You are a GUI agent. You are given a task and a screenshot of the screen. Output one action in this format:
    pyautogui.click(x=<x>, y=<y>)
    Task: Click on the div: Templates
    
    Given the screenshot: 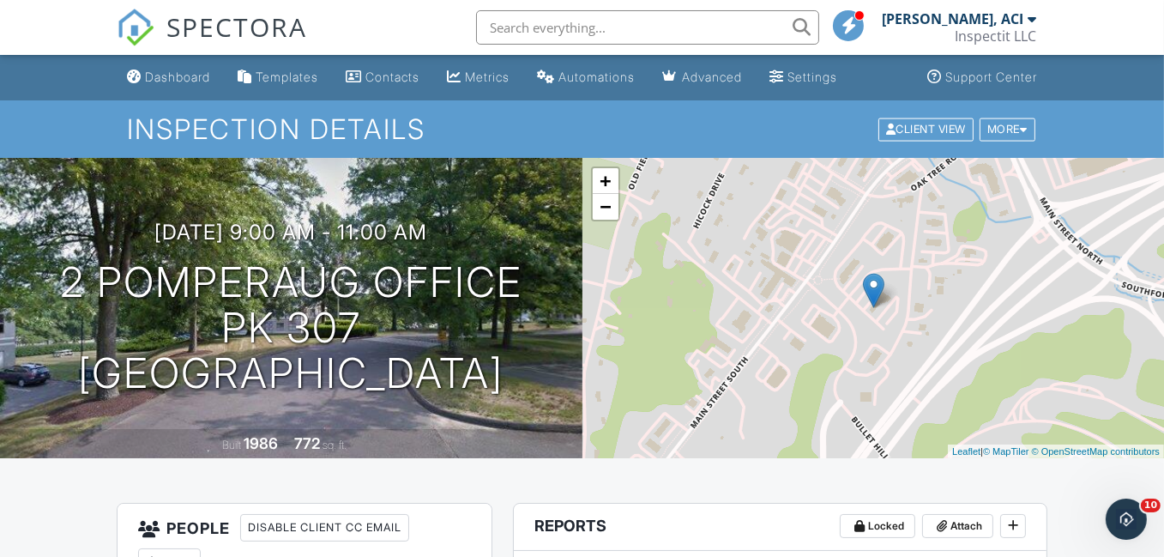 What is the action you would take?
    pyautogui.click(x=286, y=76)
    